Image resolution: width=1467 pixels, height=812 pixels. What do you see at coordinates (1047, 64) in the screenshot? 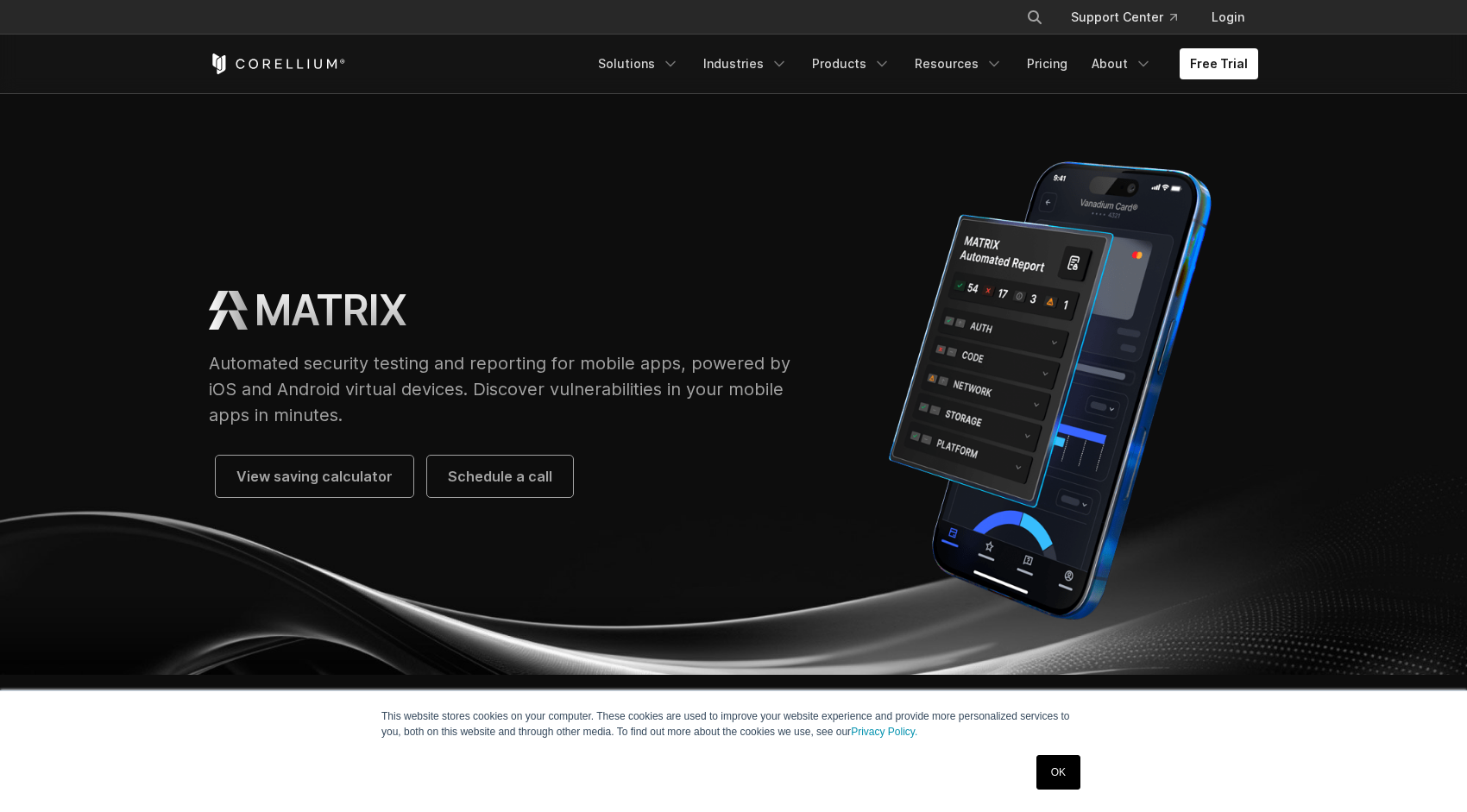
I see `a: Pricing` at bounding box center [1047, 64].